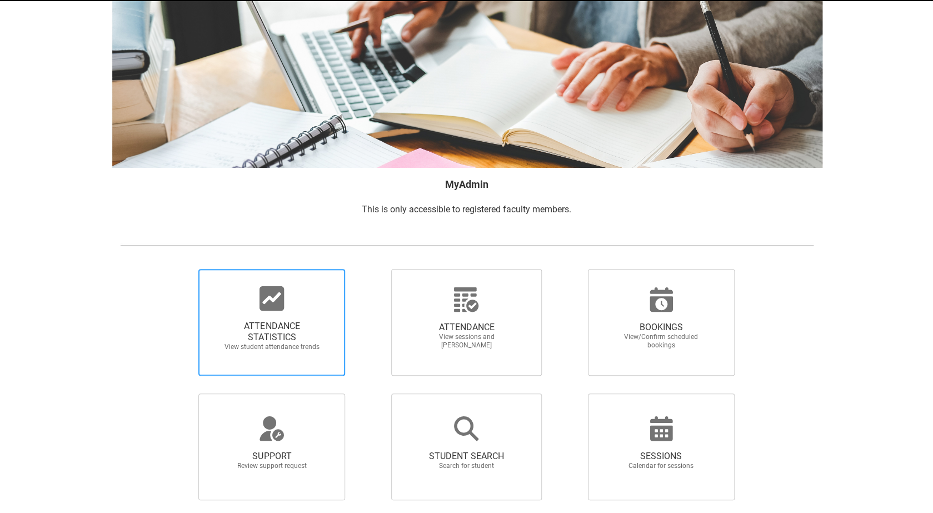  I want to click on span: Review support request, so click(272, 466).